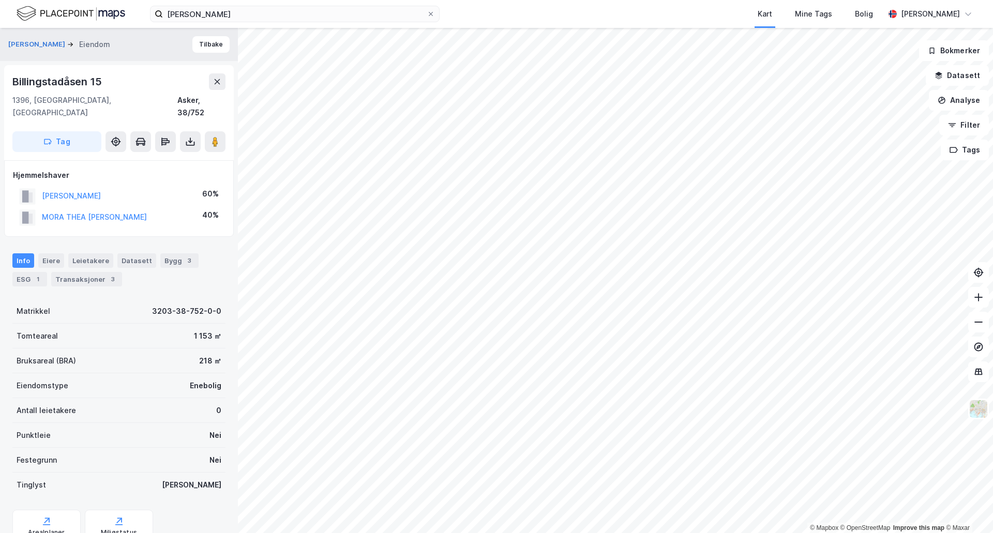 Image resolution: width=993 pixels, height=533 pixels. What do you see at coordinates (46, 361) in the screenshot?
I see `div: Bruksareal (BRA)` at bounding box center [46, 361].